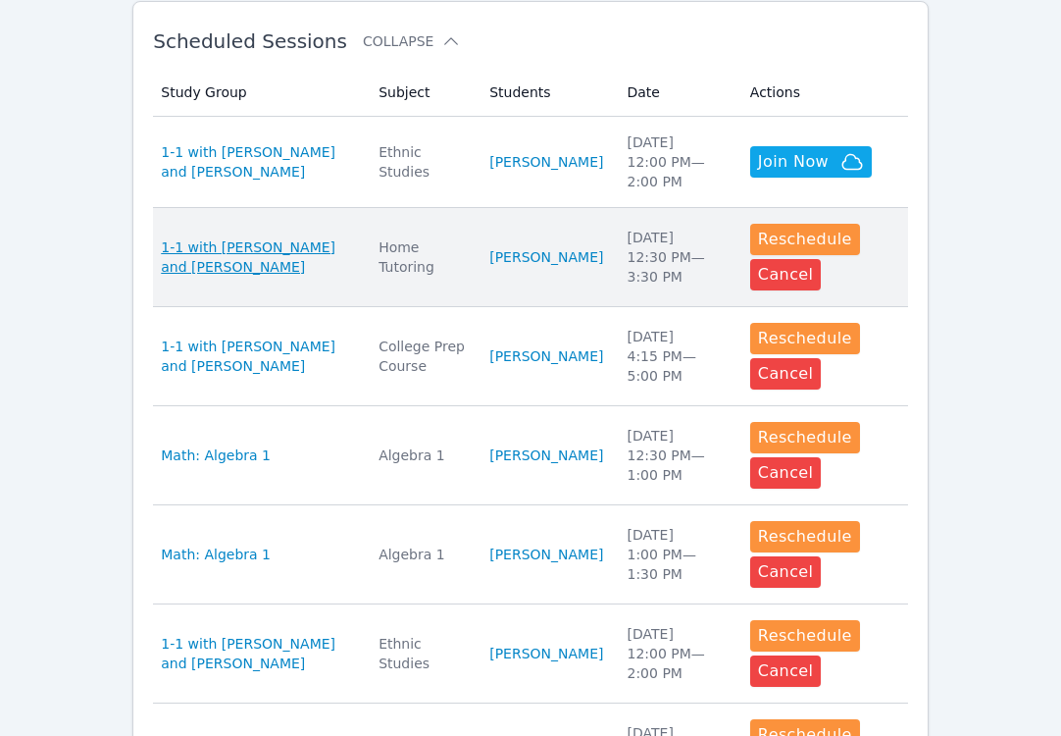 The width and height of the screenshot is (1061, 736). Describe the element at coordinates (422, 92) in the screenshot. I see `th: Subject` at that location.